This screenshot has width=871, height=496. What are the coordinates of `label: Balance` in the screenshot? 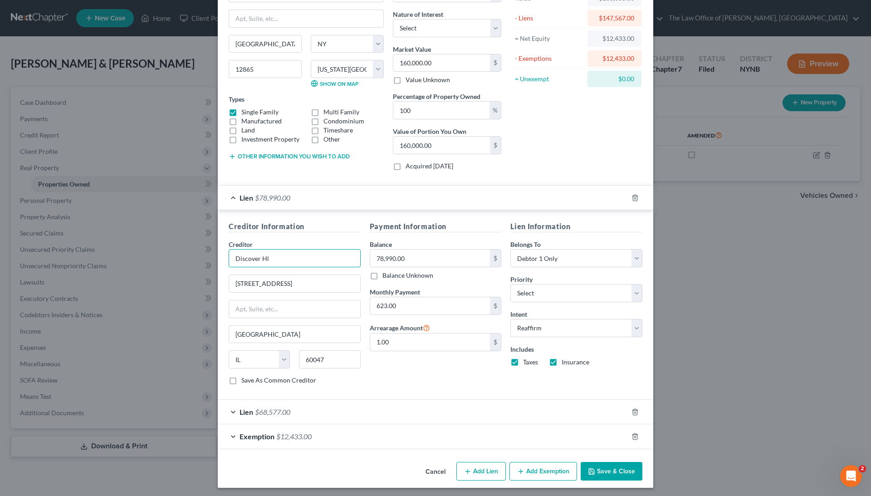 It's located at (381, 244).